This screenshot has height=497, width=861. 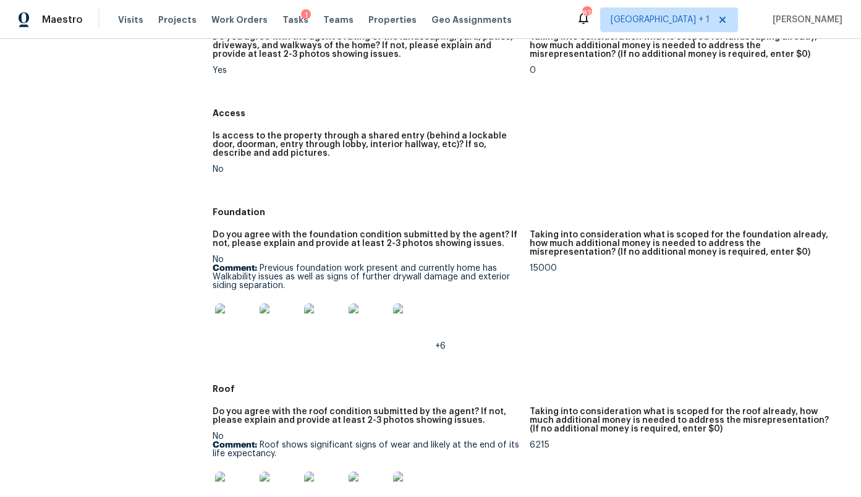 What do you see at coordinates (306, 15) in the screenshot?
I see `div: 1` at bounding box center [306, 15].